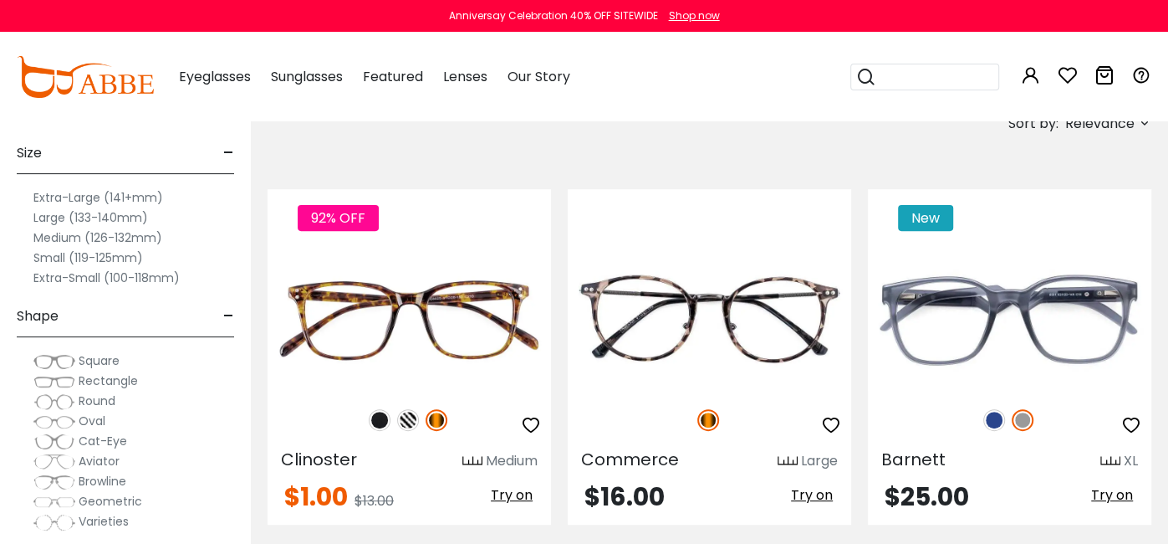  I want to click on span: Lenses, so click(465, 76).